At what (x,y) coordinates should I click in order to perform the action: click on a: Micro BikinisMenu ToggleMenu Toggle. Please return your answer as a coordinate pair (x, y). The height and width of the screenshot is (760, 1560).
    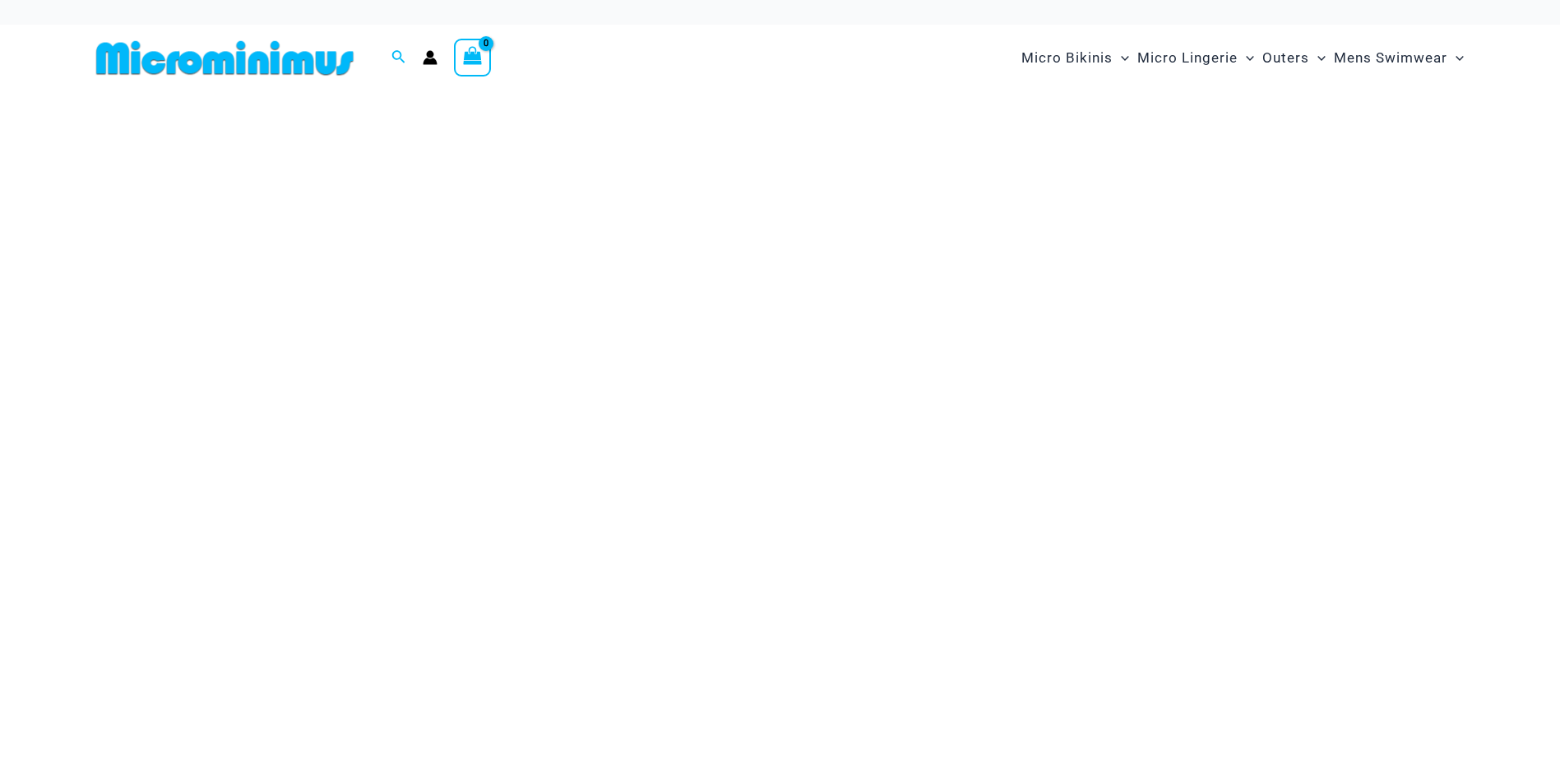
    Looking at the image, I should click on (1075, 58).